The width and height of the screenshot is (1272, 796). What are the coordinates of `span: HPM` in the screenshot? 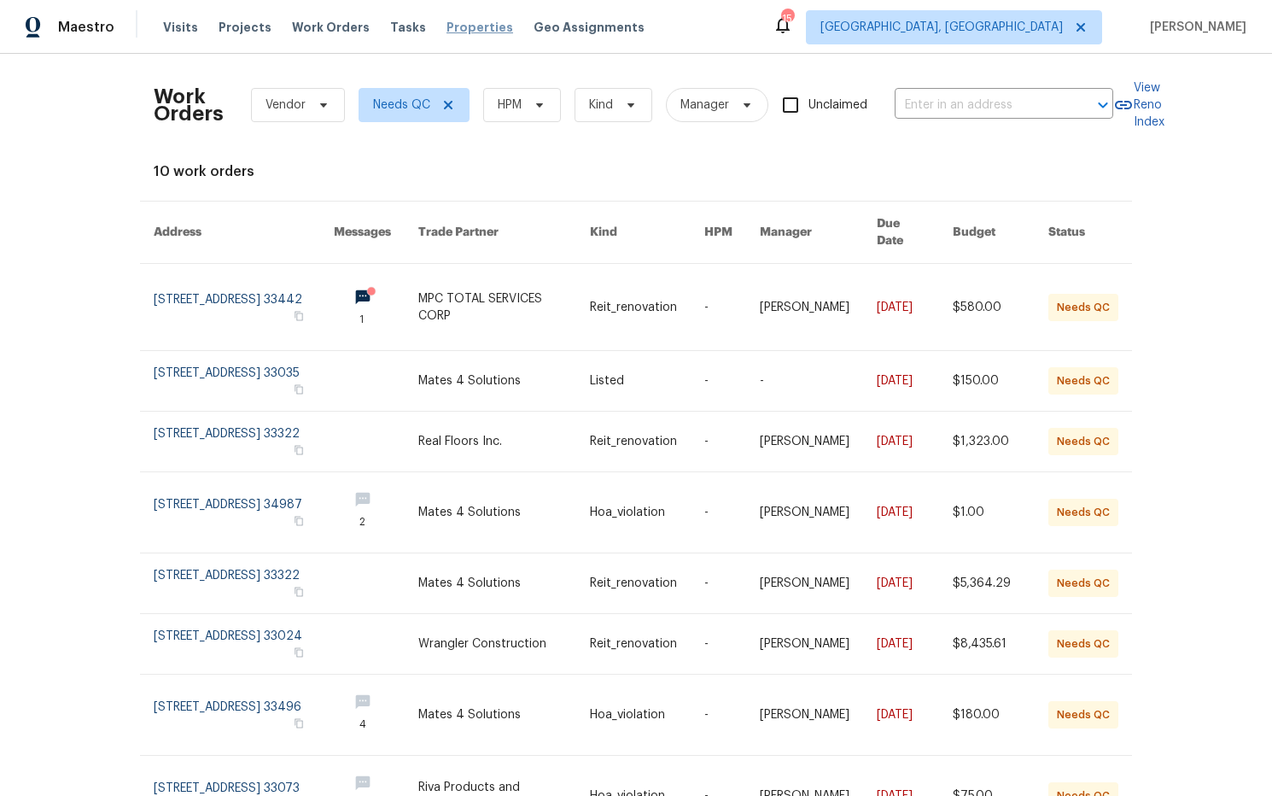 It's located at (510, 105).